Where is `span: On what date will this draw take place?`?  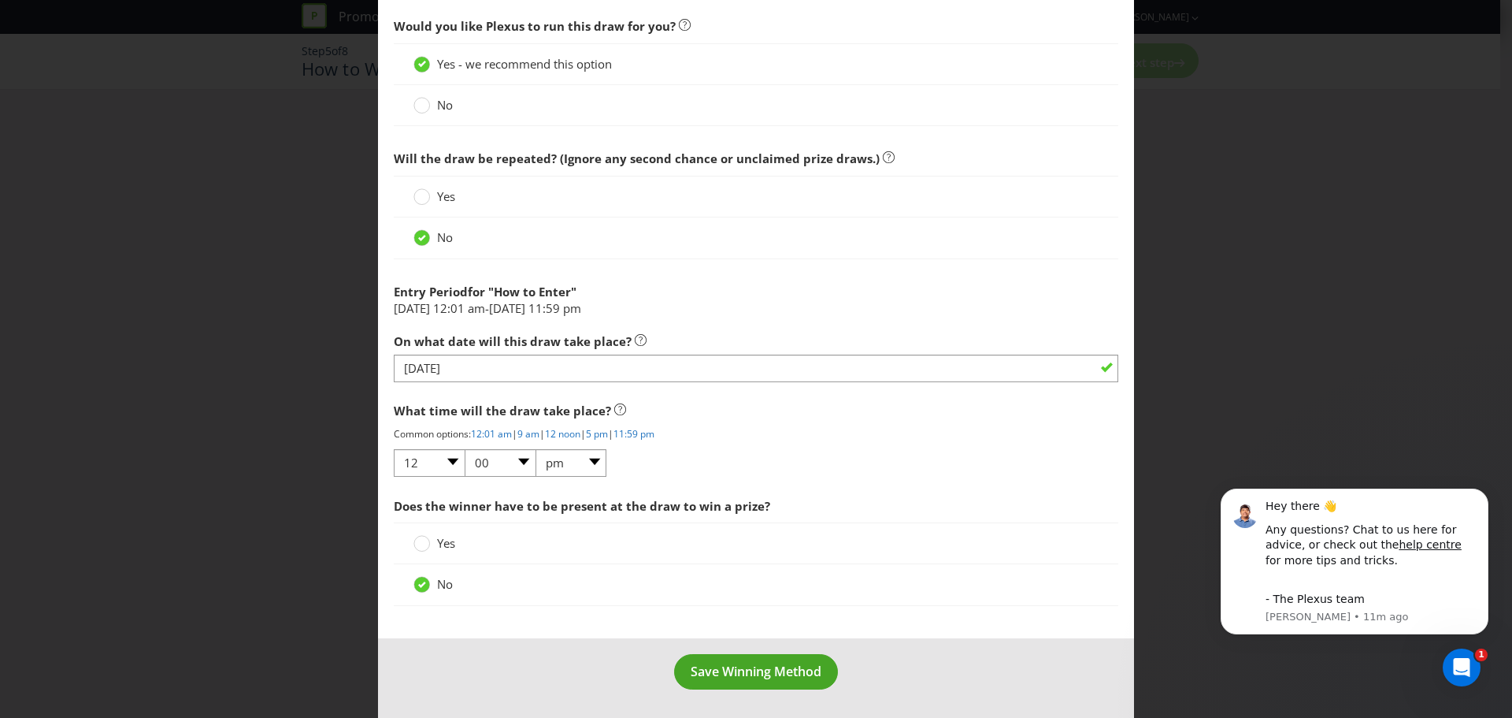
span: On what date will this draw take place? is located at coordinates (513, 341).